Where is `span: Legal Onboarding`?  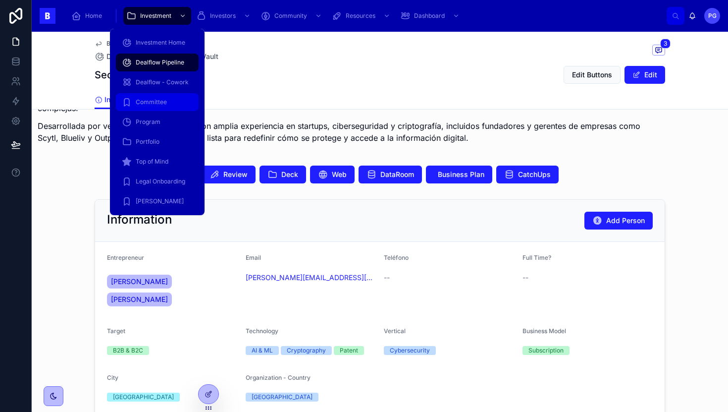
span: Legal Onboarding is located at coordinates (160, 181).